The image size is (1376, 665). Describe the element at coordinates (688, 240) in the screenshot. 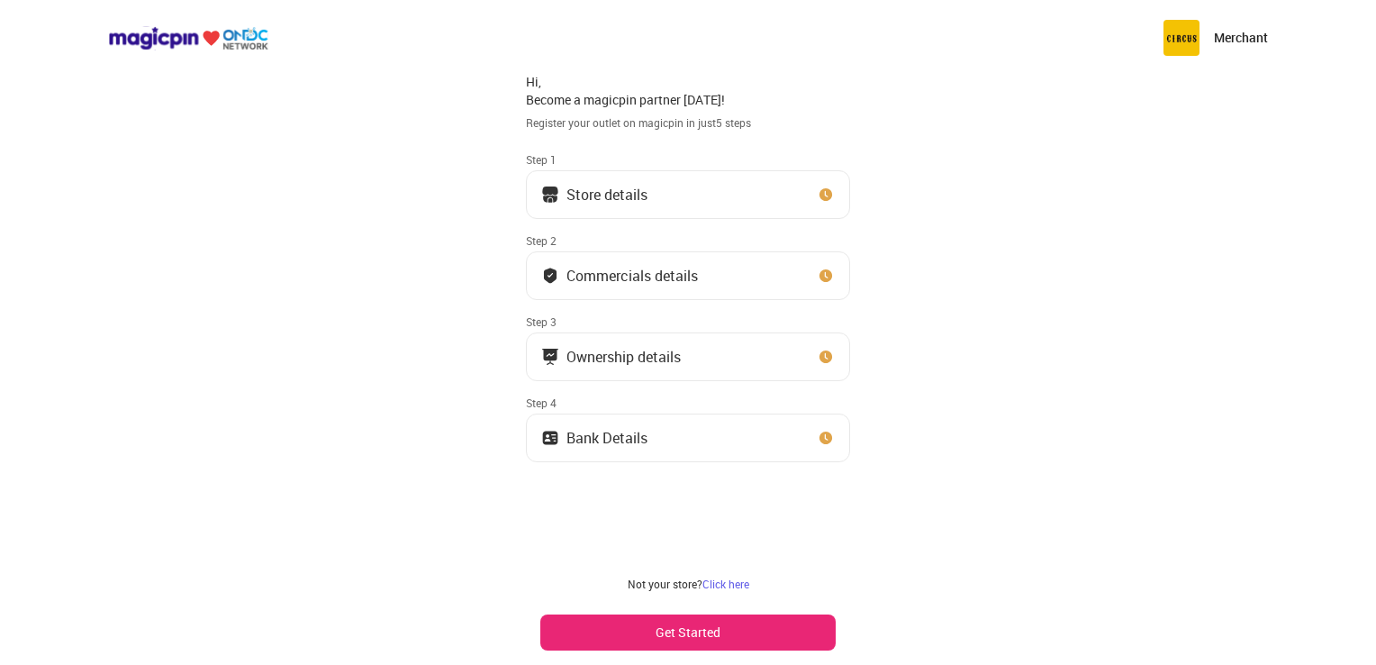

I see `div: Step 2` at that location.